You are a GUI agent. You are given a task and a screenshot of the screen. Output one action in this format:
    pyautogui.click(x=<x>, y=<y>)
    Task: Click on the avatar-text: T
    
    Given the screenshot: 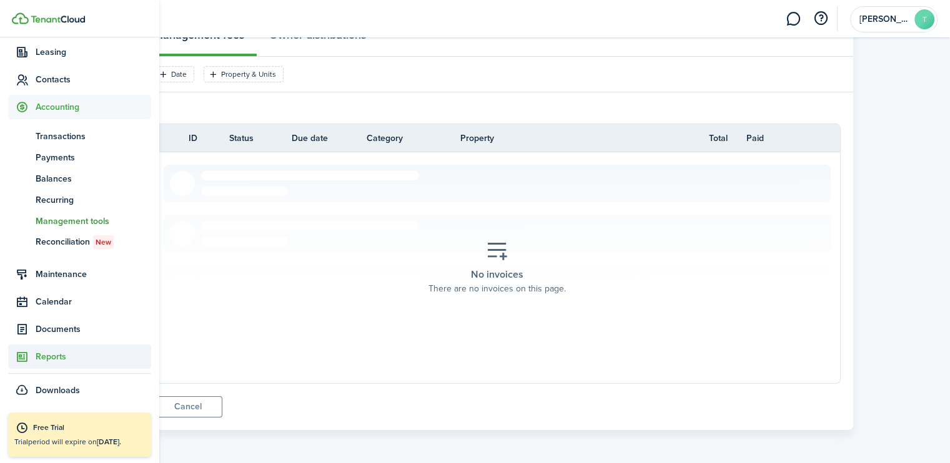 What is the action you would take?
    pyautogui.click(x=924, y=19)
    